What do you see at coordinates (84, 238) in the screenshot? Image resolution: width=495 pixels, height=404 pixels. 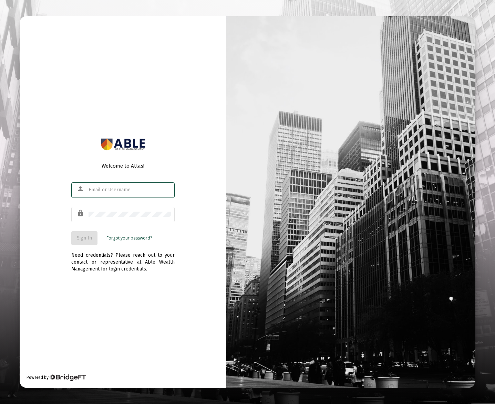 I see `button: Sign In` at bounding box center [84, 238].